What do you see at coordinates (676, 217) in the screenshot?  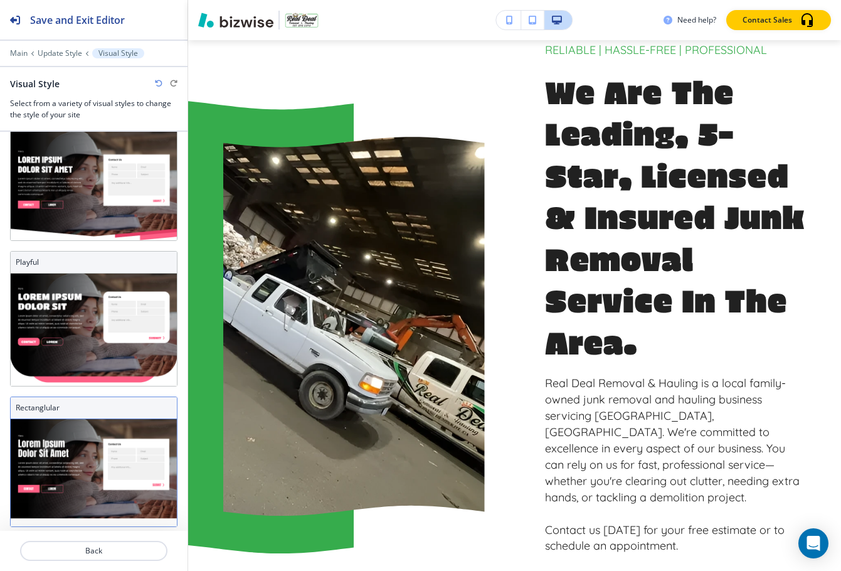 I see `p: We Are The Leading, 5-Star, Licensed & Insured Junk Removal Service In The Area.` at bounding box center [676, 217].